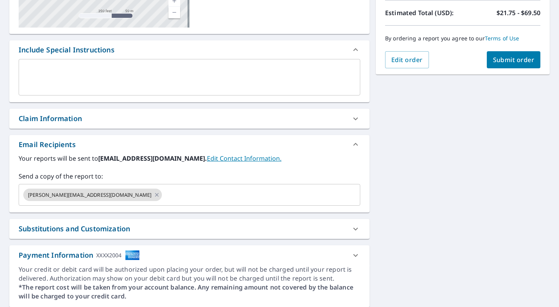 The width and height of the screenshot is (559, 307). What do you see at coordinates (132, 255) in the screenshot?
I see `img: cardImage` at bounding box center [132, 255].